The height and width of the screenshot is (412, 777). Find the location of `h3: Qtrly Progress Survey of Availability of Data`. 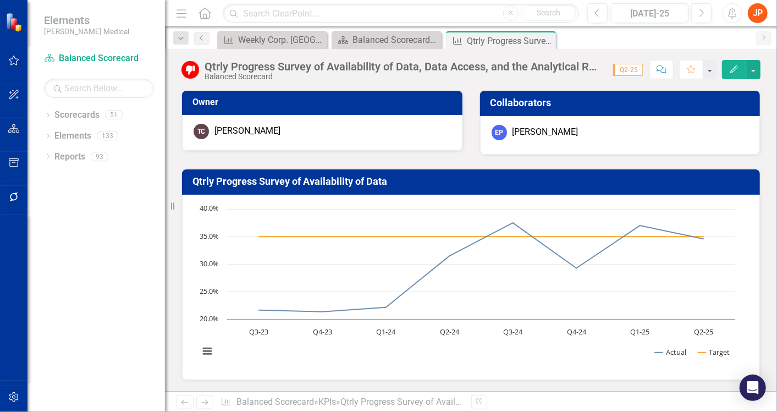

h3: Qtrly Progress Survey of Availability of Data is located at coordinates (473, 182).